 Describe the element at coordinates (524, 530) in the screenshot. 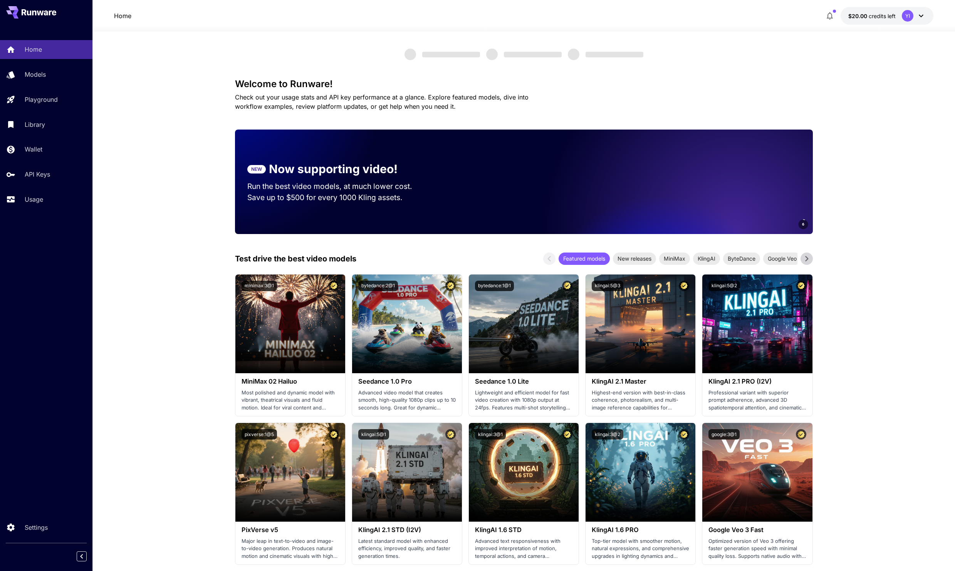

I see `h3: KlingAI 1.6 STD` at that location.